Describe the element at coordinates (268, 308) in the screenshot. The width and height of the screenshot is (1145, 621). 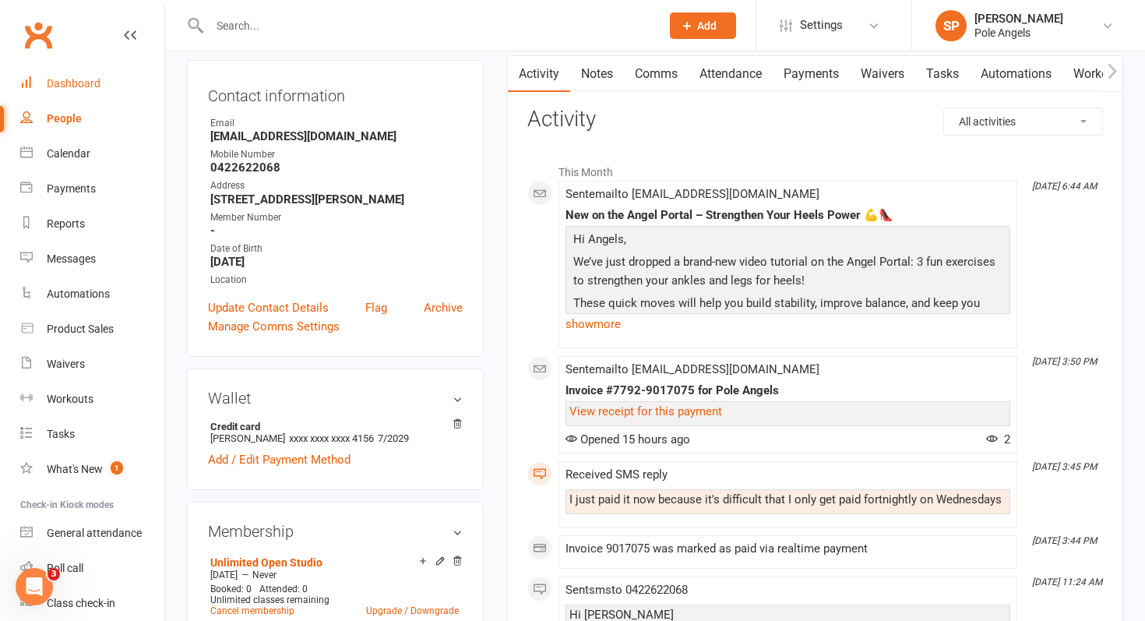
I see `a: Update Contact Details` at that location.